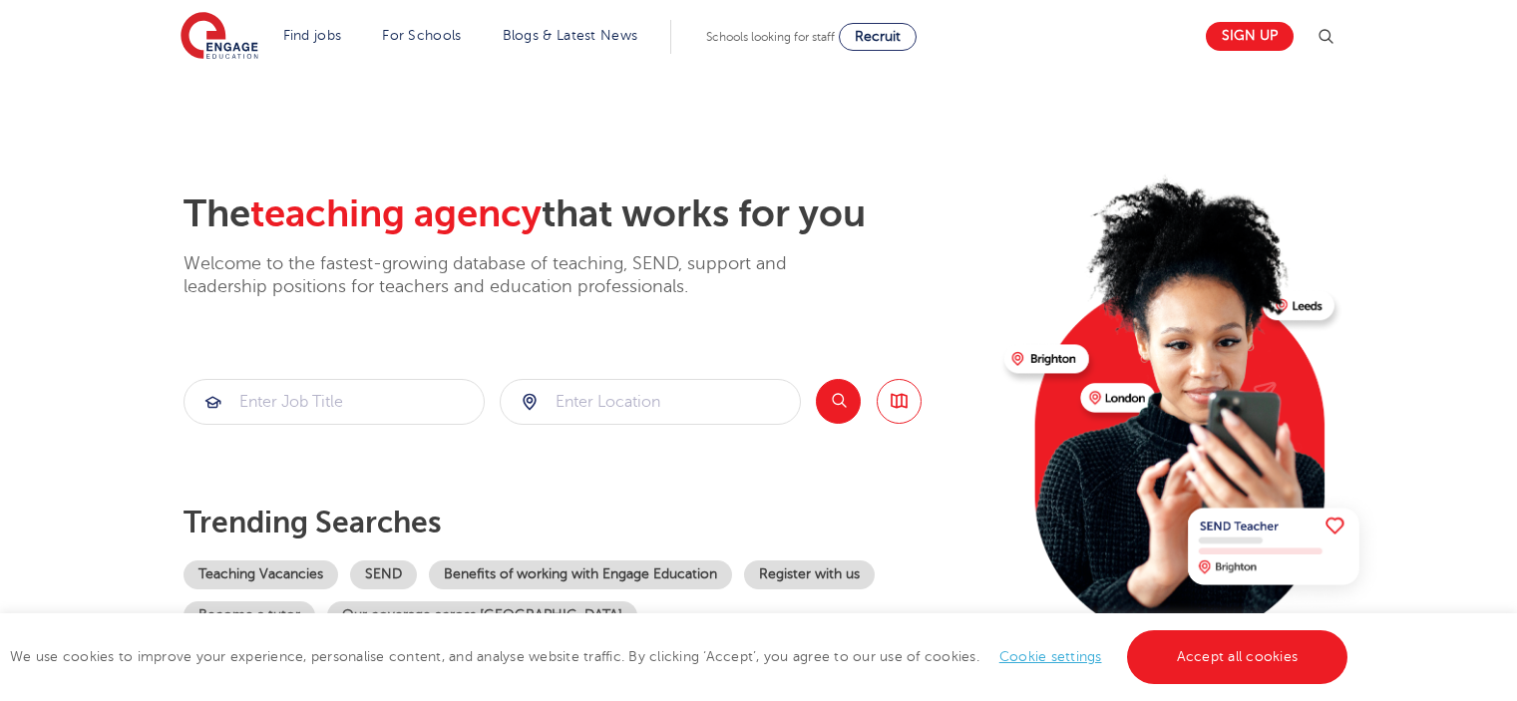 Image resolution: width=1517 pixels, height=701 pixels. Describe the element at coordinates (809, 575) in the screenshot. I see `a: Register with us` at that location.